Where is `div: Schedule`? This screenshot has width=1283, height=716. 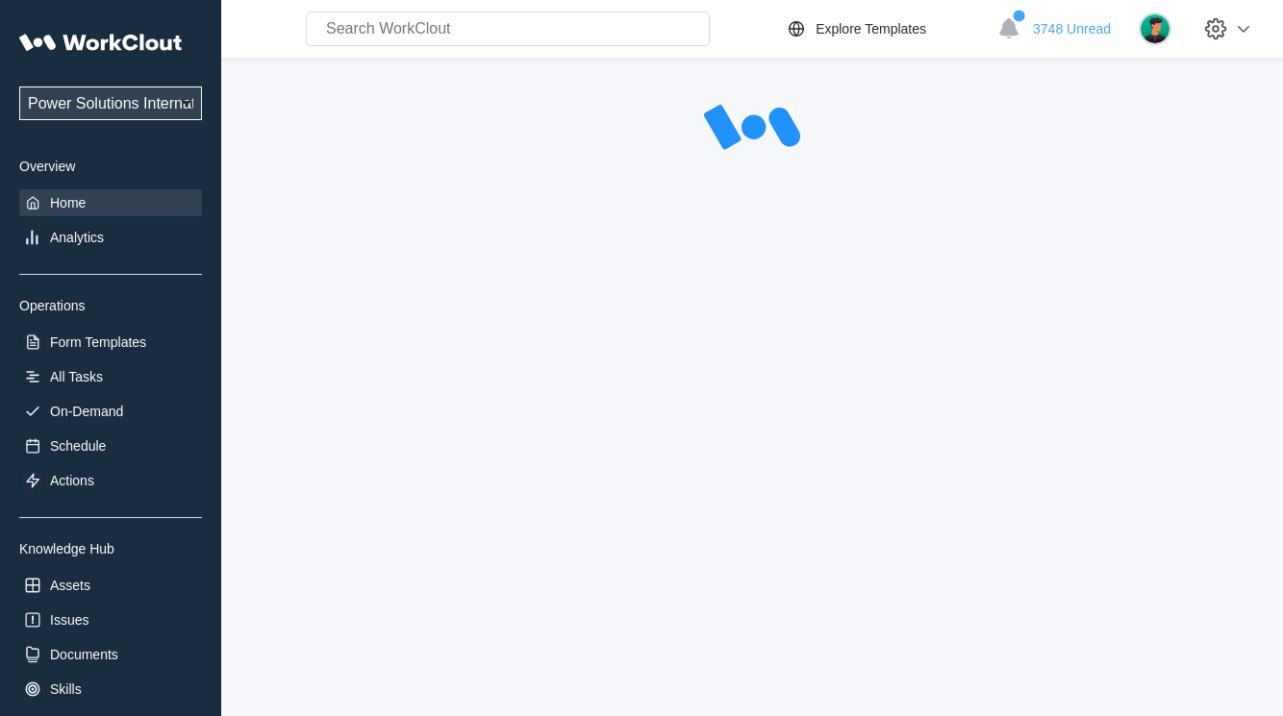 div: Schedule is located at coordinates (78, 446).